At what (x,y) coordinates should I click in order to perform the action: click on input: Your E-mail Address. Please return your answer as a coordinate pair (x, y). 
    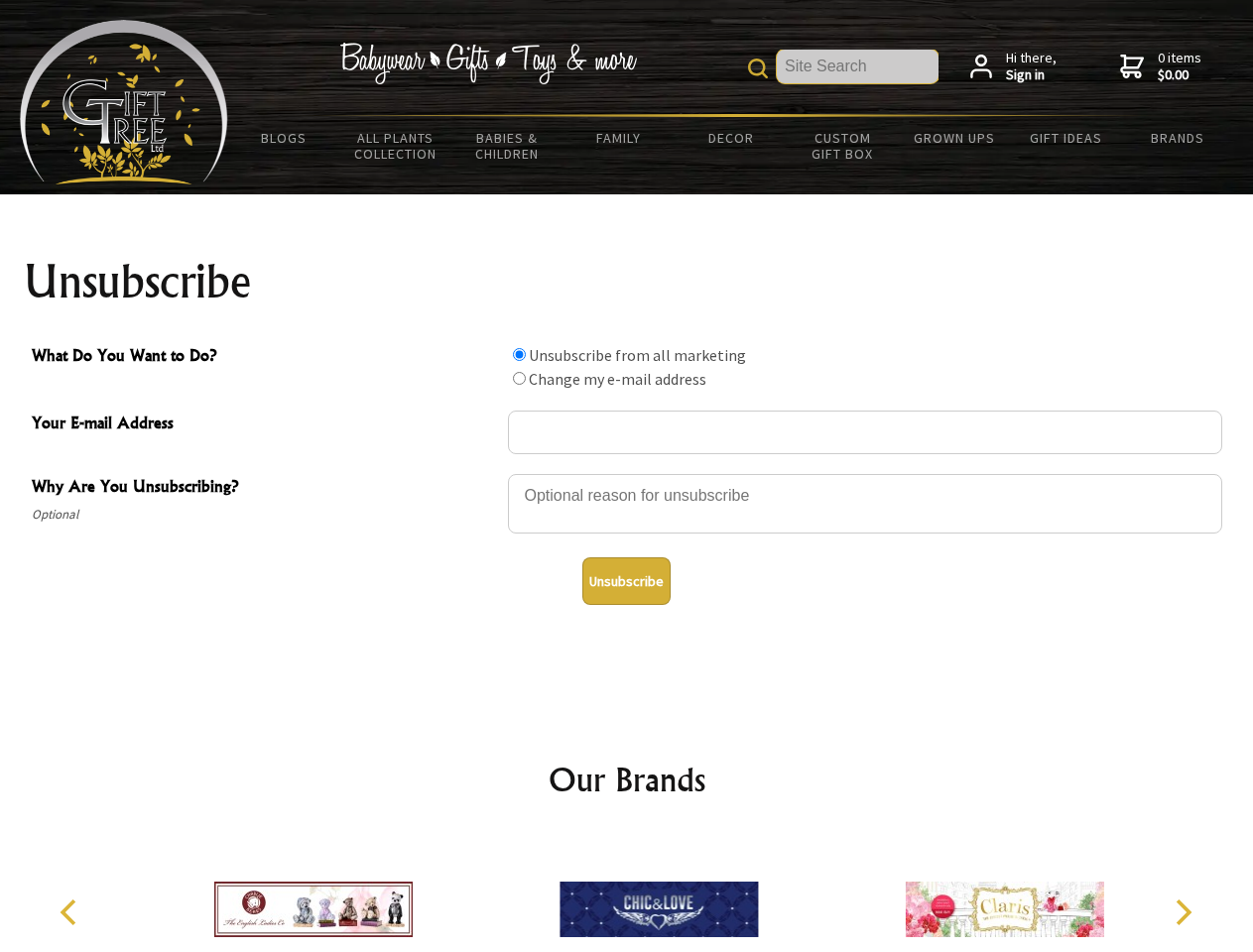
    Looking at the image, I should click on (865, 432).